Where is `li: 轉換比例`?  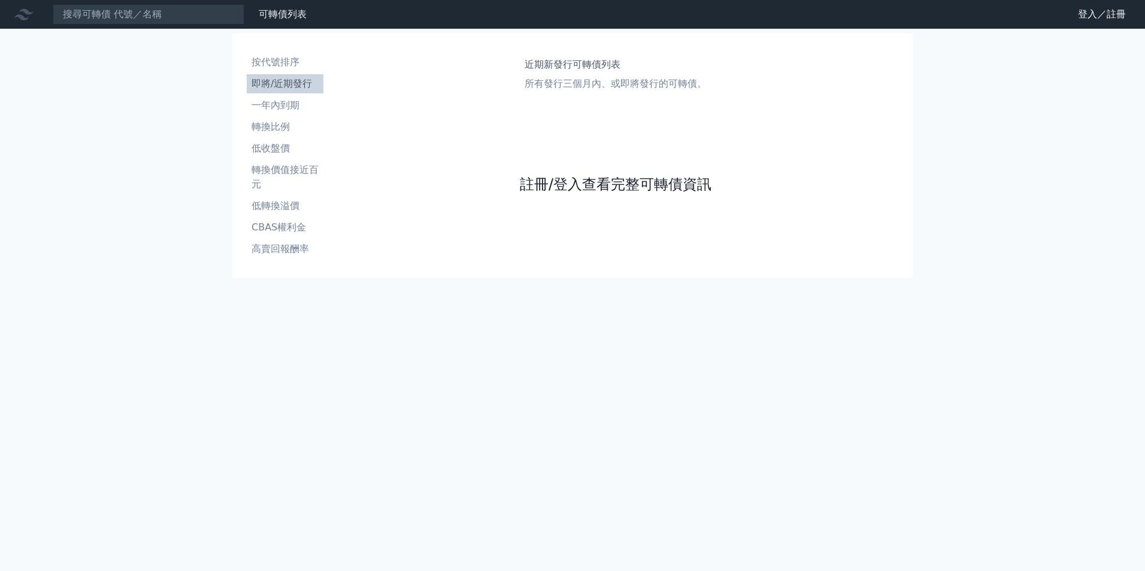 li: 轉換比例 is located at coordinates (285, 127).